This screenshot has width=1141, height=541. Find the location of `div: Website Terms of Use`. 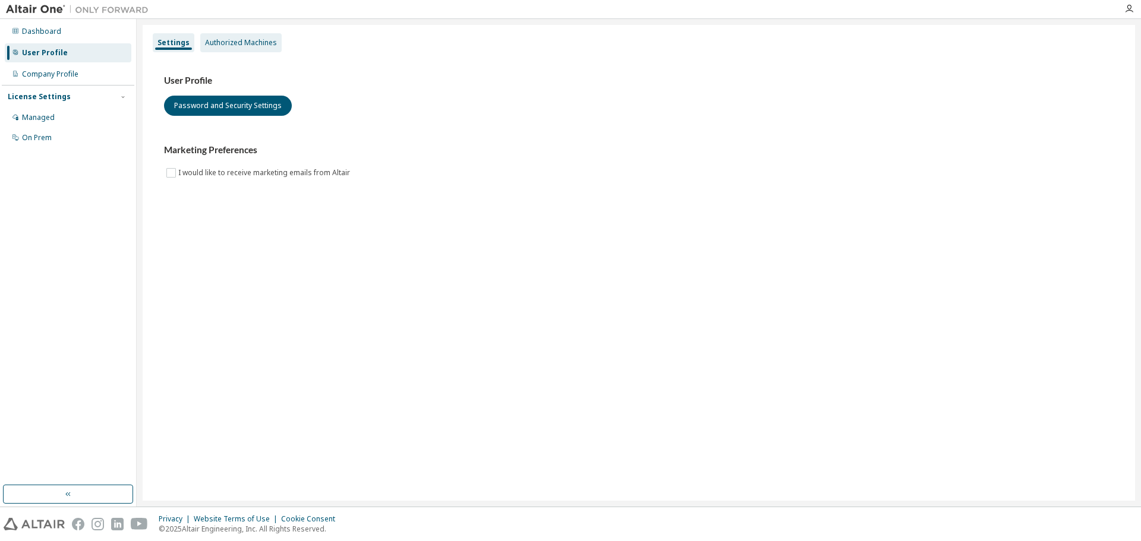

div: Website Terms of Use is located at coordinates (237, 519).